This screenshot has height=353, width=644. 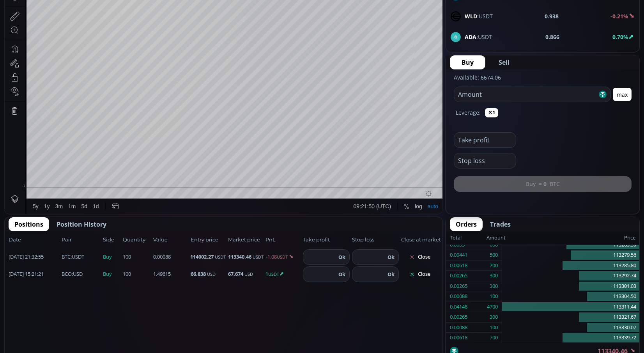 What do you see at coordinates (459, 255) in the screenshot?
I see `div: 0.00441` at bounding box center [459, 255].